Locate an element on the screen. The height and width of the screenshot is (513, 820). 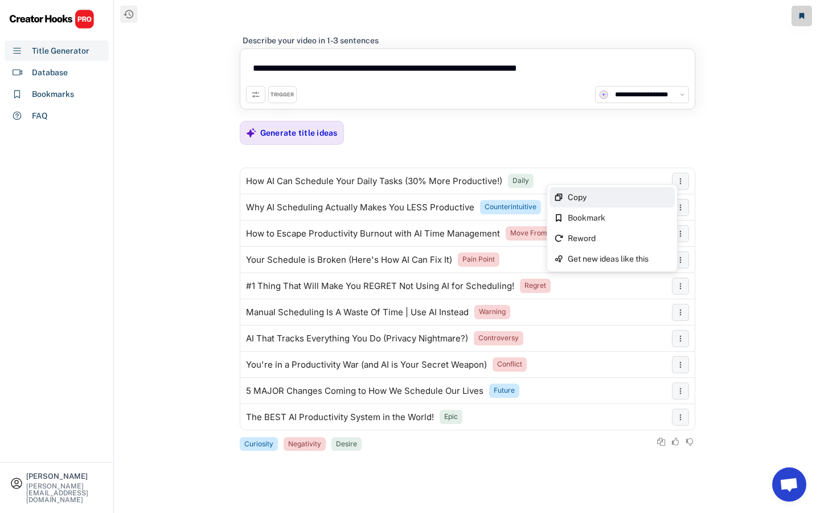
div: Bookmark is located at coordinates (619, 218).